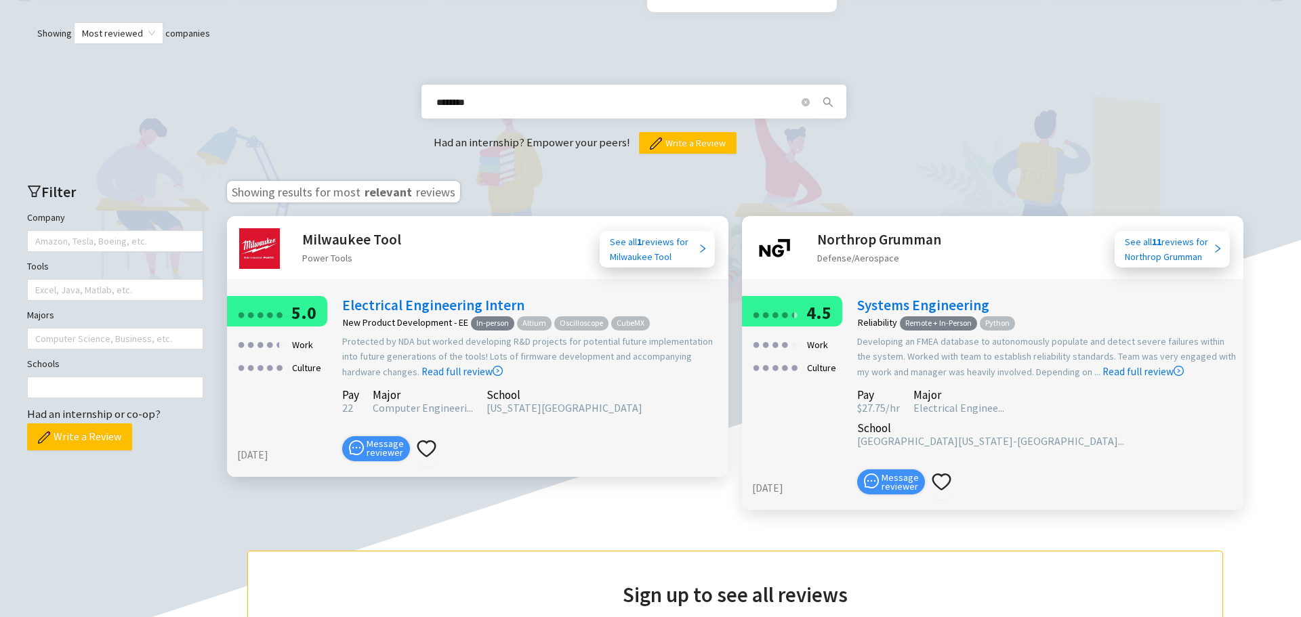 This screenshot has height=617, width=1301. What do you see at coordinates (657, 249) in the screenshot?
I see `a: See all1reviews forMilwaukee Tool` at bounding box center [657, 249].